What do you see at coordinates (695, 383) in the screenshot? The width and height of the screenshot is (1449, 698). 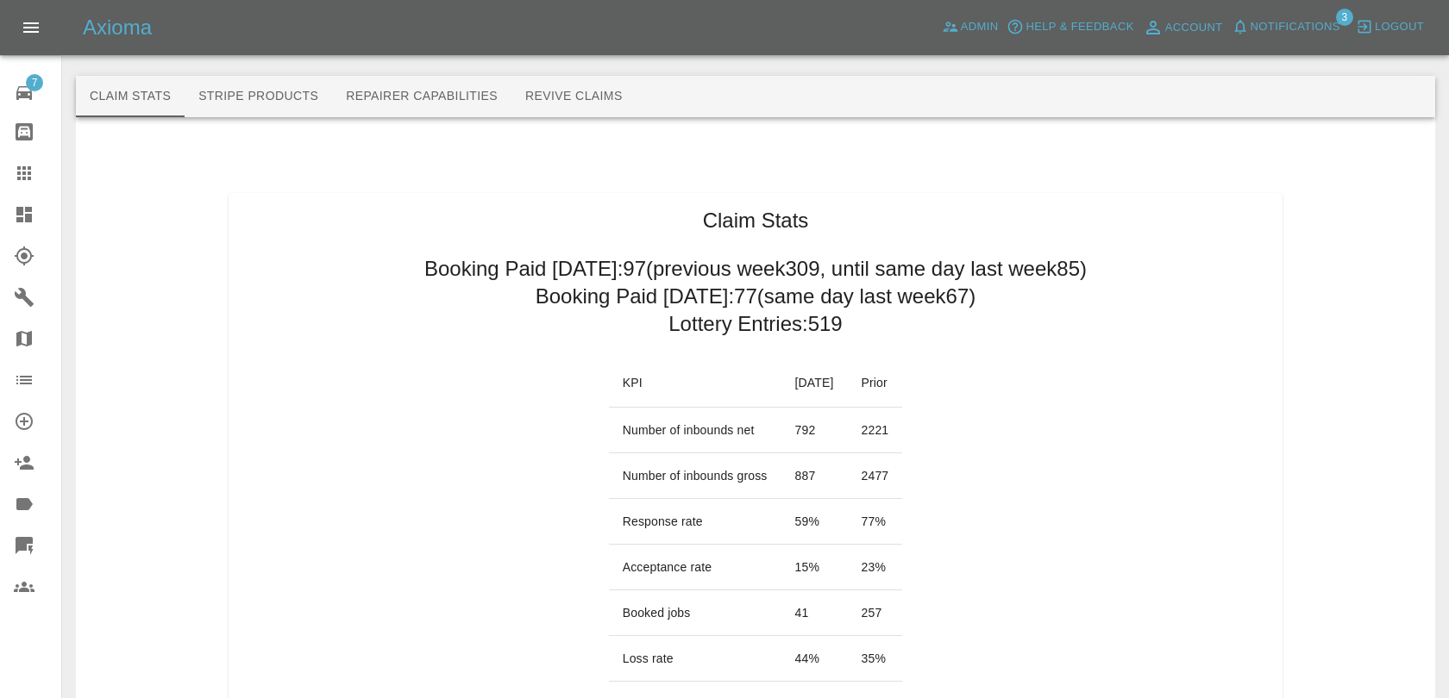 I see `th: KPI` at bounding box center [695, 383].